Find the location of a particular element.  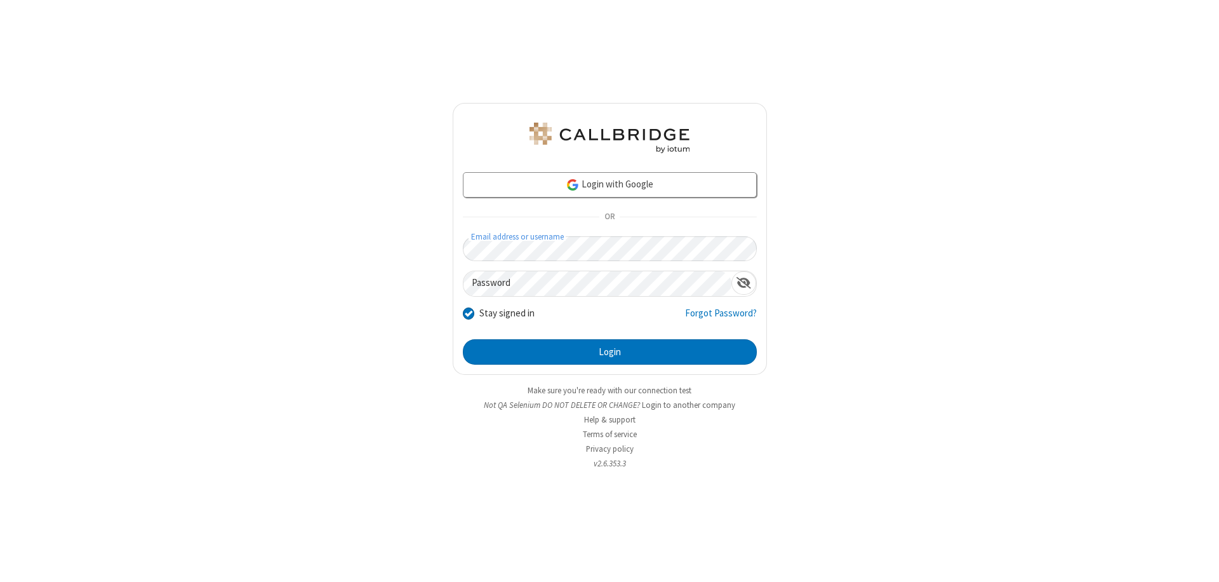

a: Login with Google is located at coordinates (610, 185).